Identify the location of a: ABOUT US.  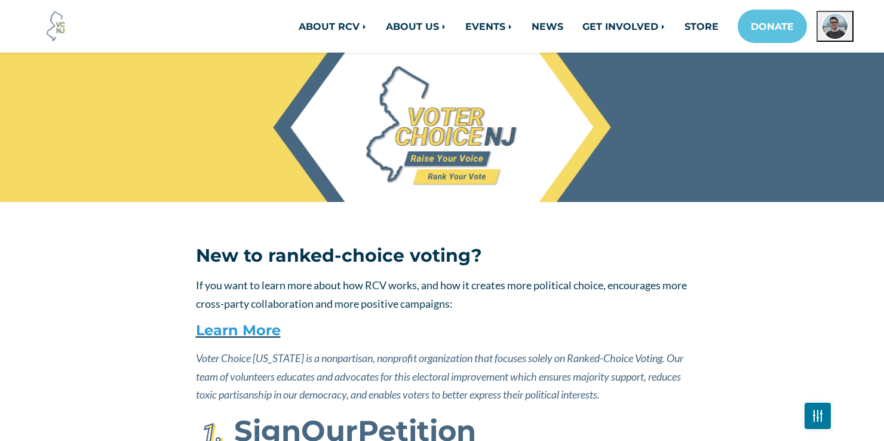
(416, 26).